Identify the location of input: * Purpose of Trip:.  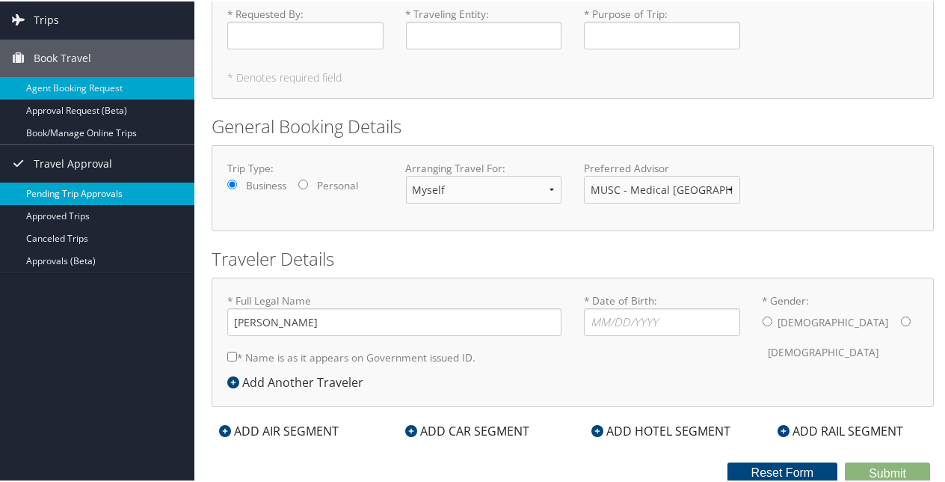
(662, 34).